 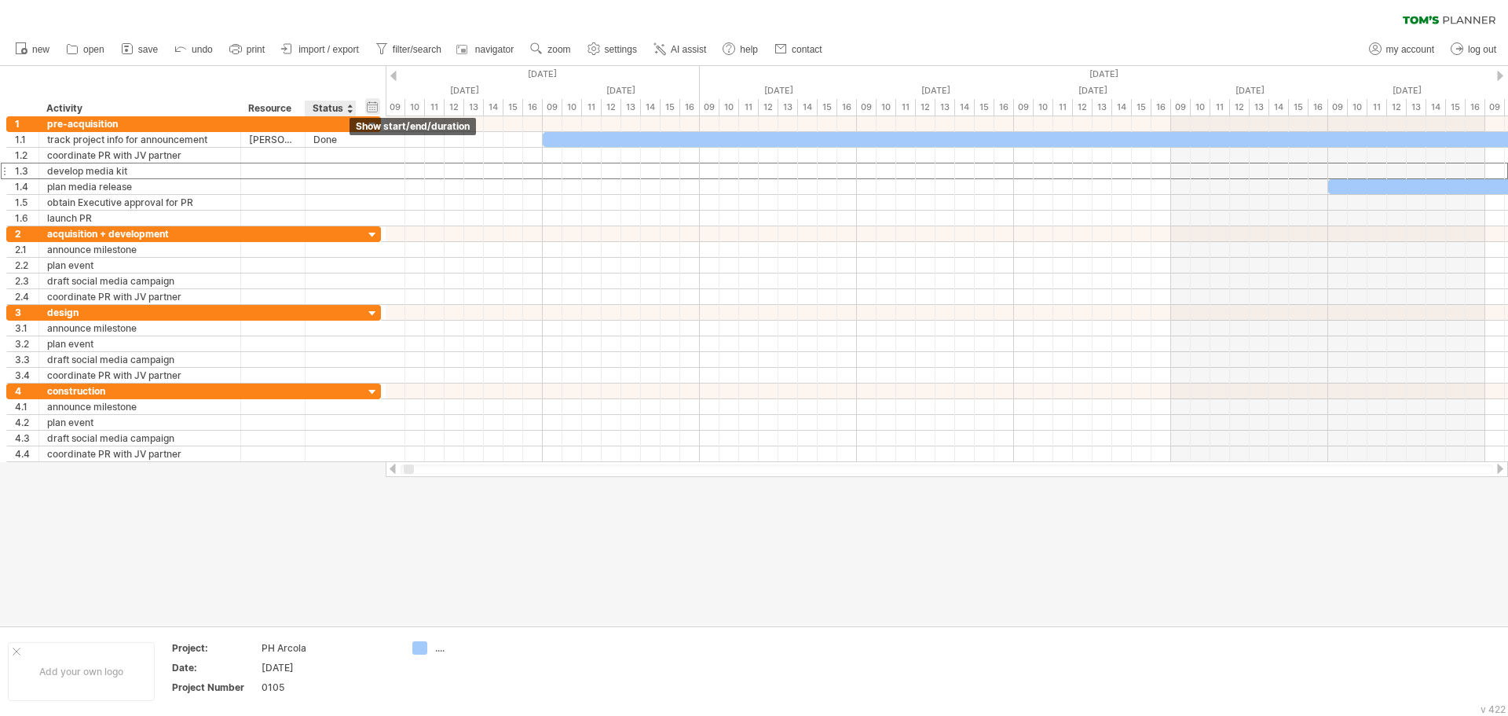 I want to click on a: navigator, so click(x=486, y=49).